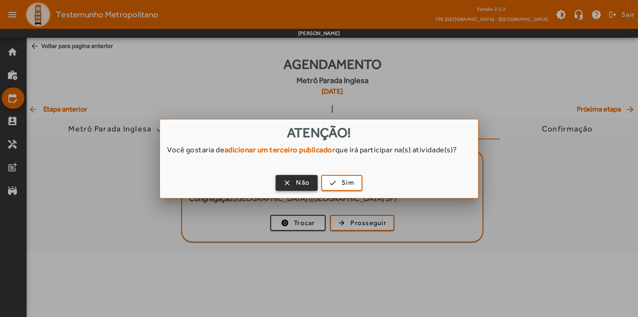  I want to click on div: Você gostaria de que irá participar na(s) atividade(s)?, so click(319, 154).